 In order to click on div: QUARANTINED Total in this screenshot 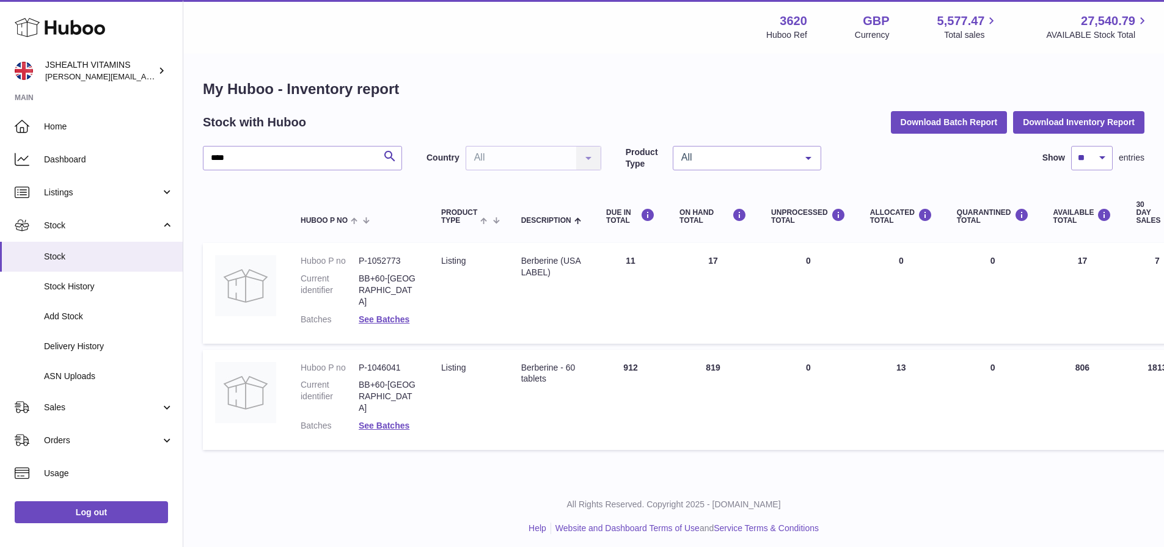, I will do `click(993, 216)`.